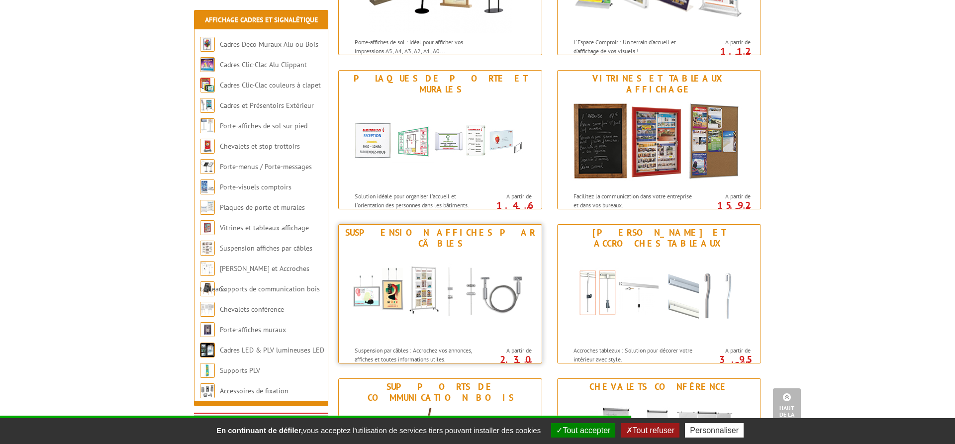 The height and width of the screenshot is (444, 955). What do you see at coordinates (207, 167) in the screenshot?
I see `img: Porte-menus / Porte-messages` at bounding box center [207, 167].